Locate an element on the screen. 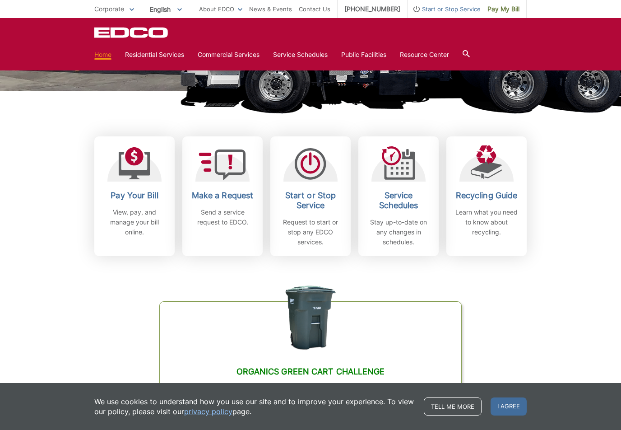  a: Public Facilities is located at coordinates (364, 55).